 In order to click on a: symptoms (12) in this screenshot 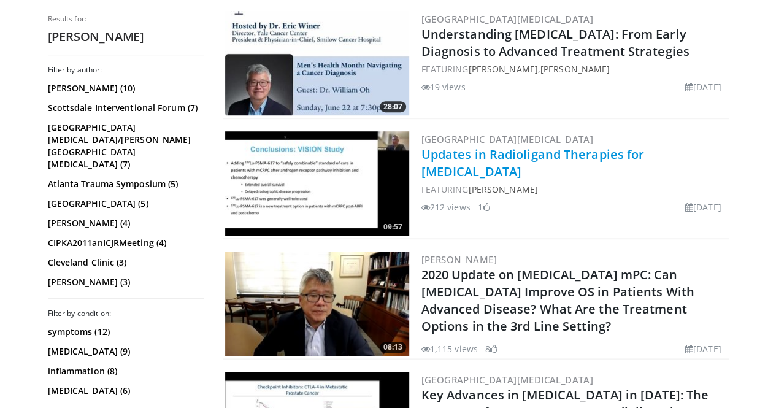, I will do `click(125, 332)`.